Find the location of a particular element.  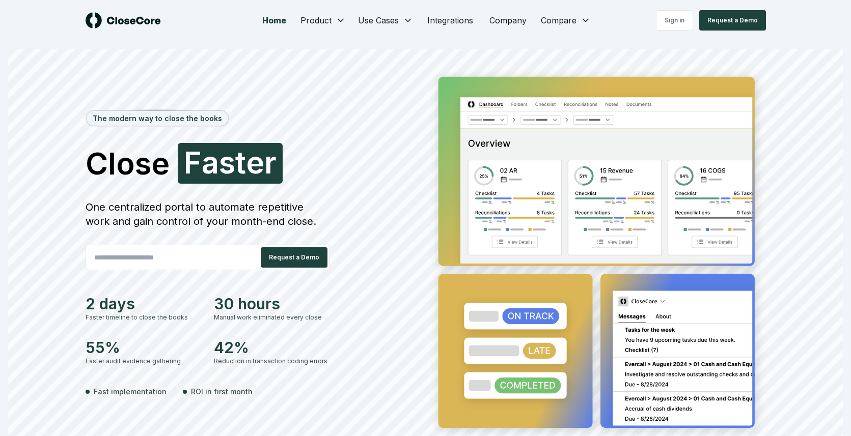

span: t is located at coordinates (240, 162).